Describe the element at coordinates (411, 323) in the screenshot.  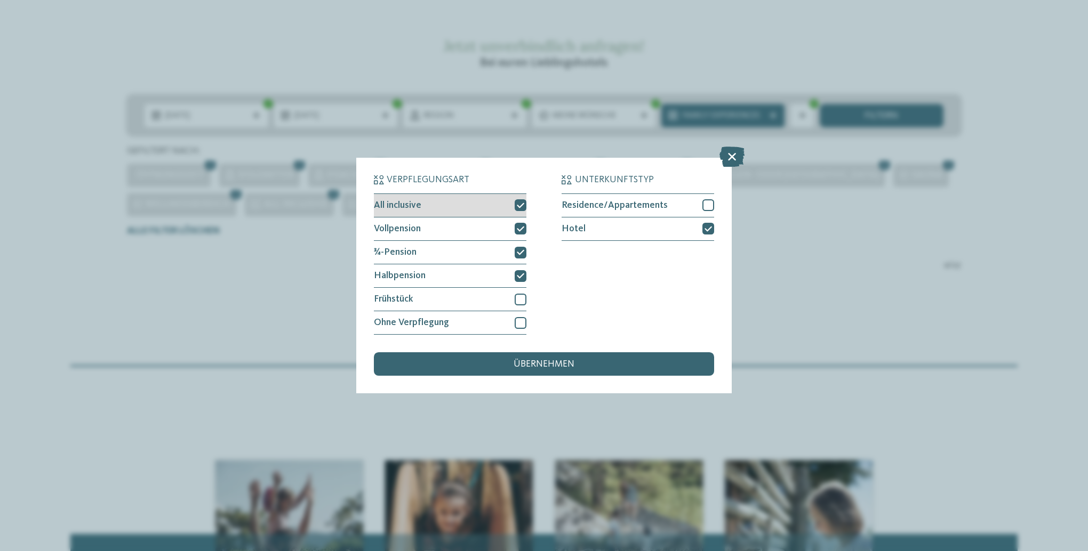
I see `span: Ohne Verpflegung` at that location.